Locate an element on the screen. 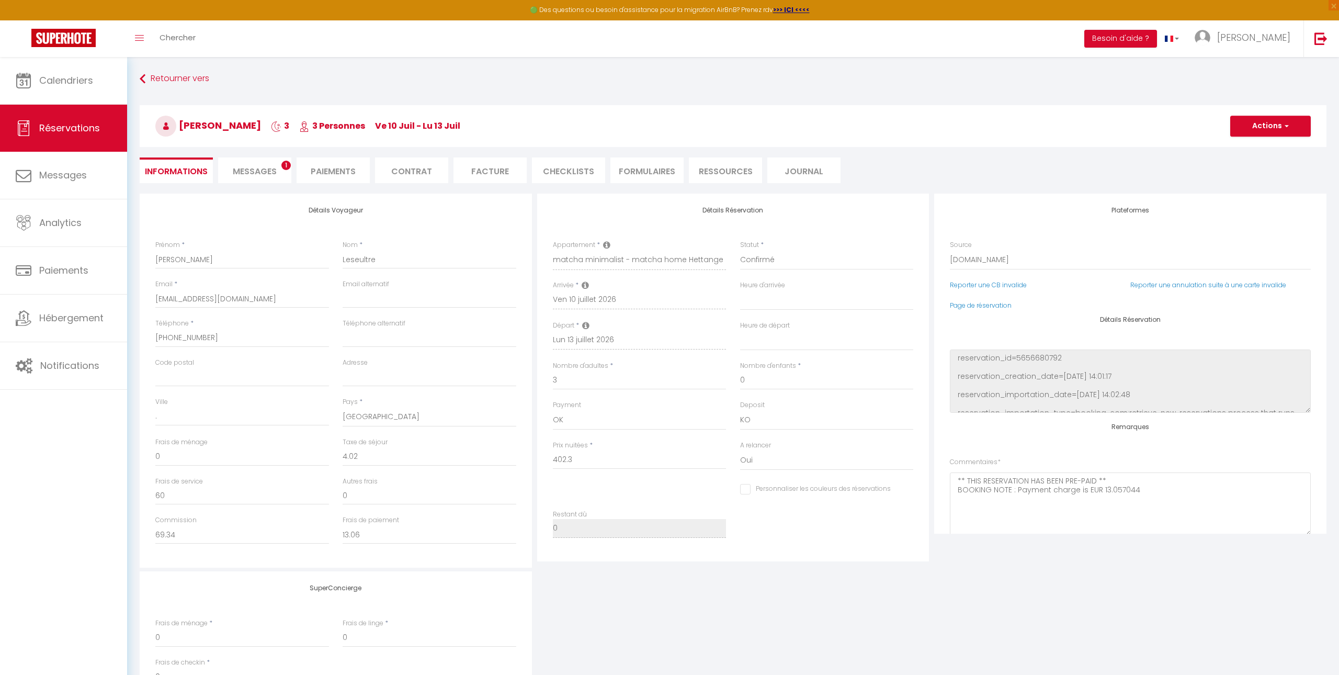 Image resolution: width=1339 pixels, height=675 pixels. strong: >>> ICI <<<< is located at coordinates (791, 9).